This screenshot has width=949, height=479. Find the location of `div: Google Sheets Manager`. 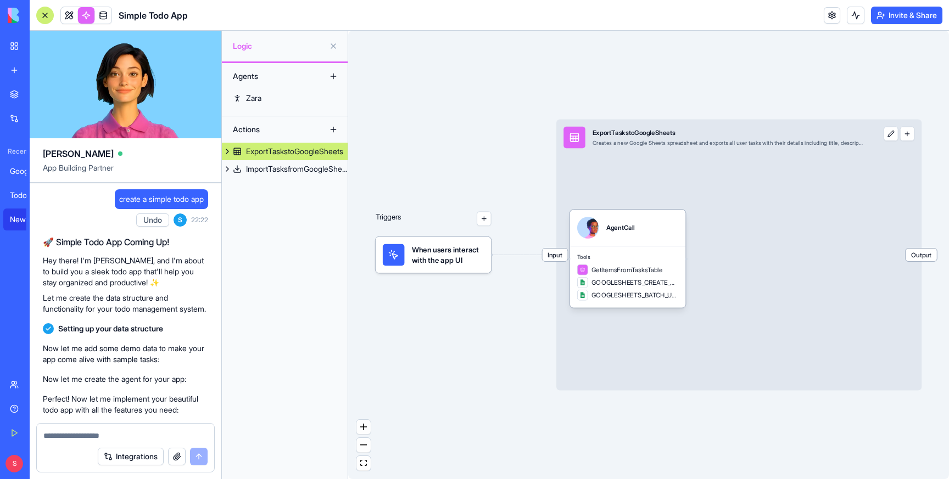

div: Google Sheets Manager is located at coordinates (25, 171).